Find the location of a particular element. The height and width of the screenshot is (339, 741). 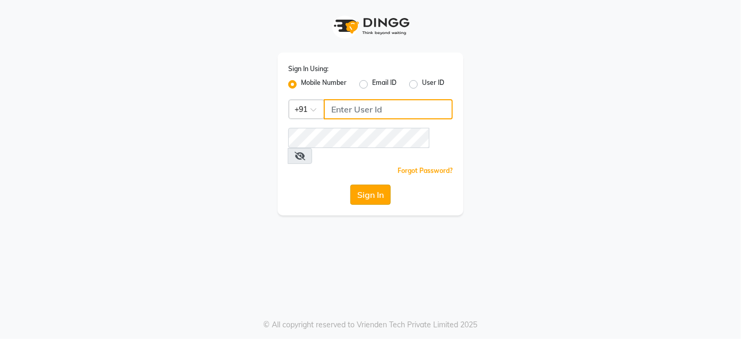

img: logo1.svg is located at coordinates (370, 26).